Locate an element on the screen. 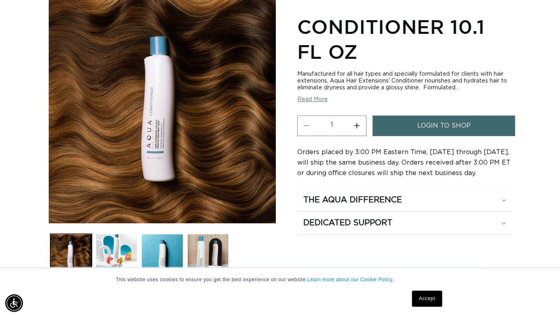  button: Load image 2 in gallery view is located at coordinates (116, 254).